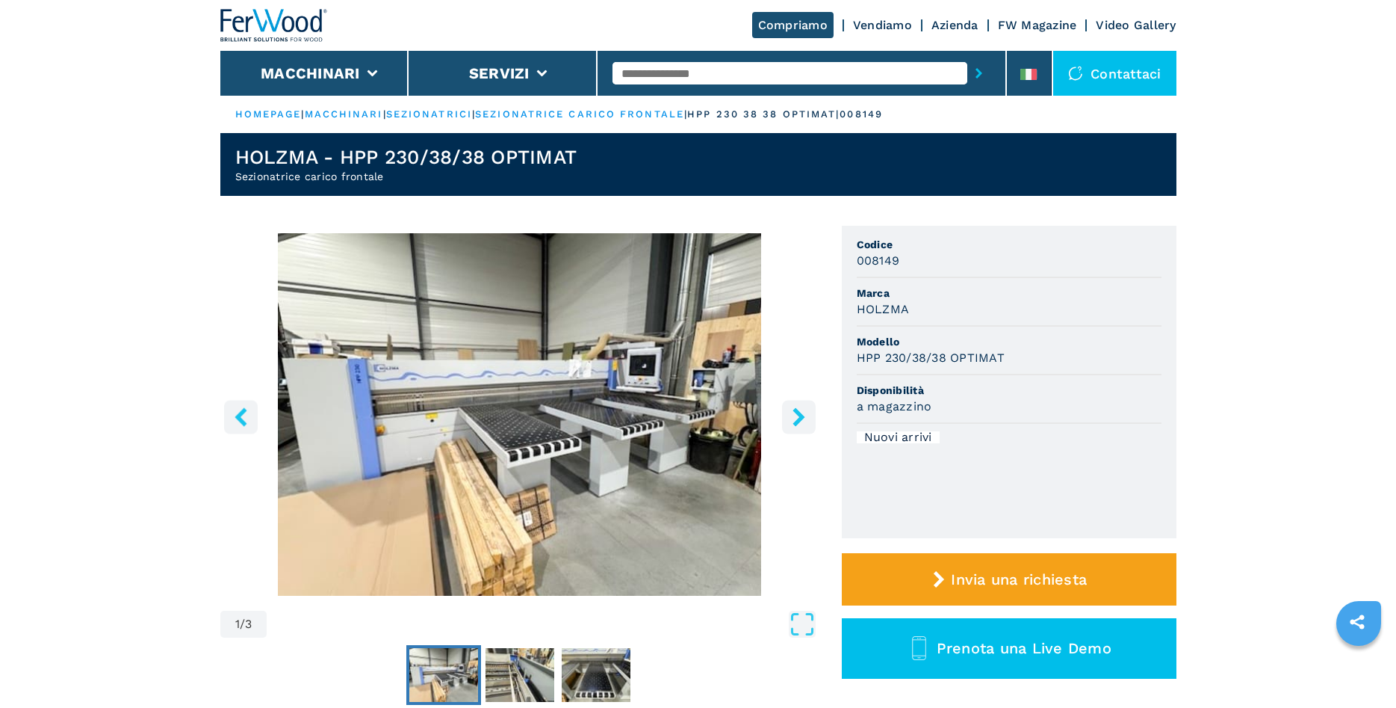  I want to click on a: Vendiamo, so click(882, 25).